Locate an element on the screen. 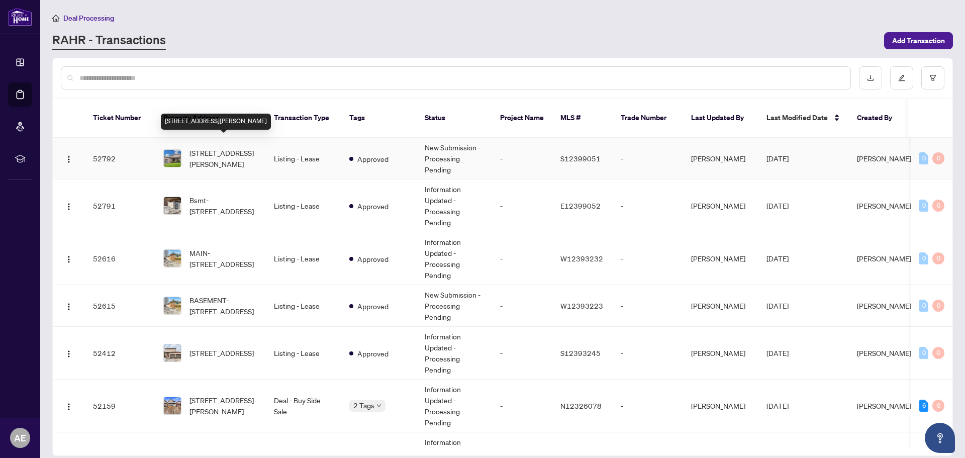  button: filter is located at coordinates (933, 78).